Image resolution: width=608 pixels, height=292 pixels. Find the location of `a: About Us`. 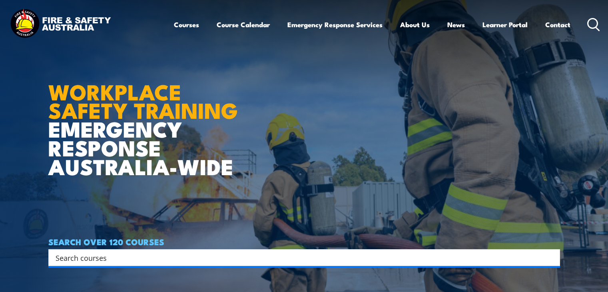

a: About Us is located at coordinates (415, 24).